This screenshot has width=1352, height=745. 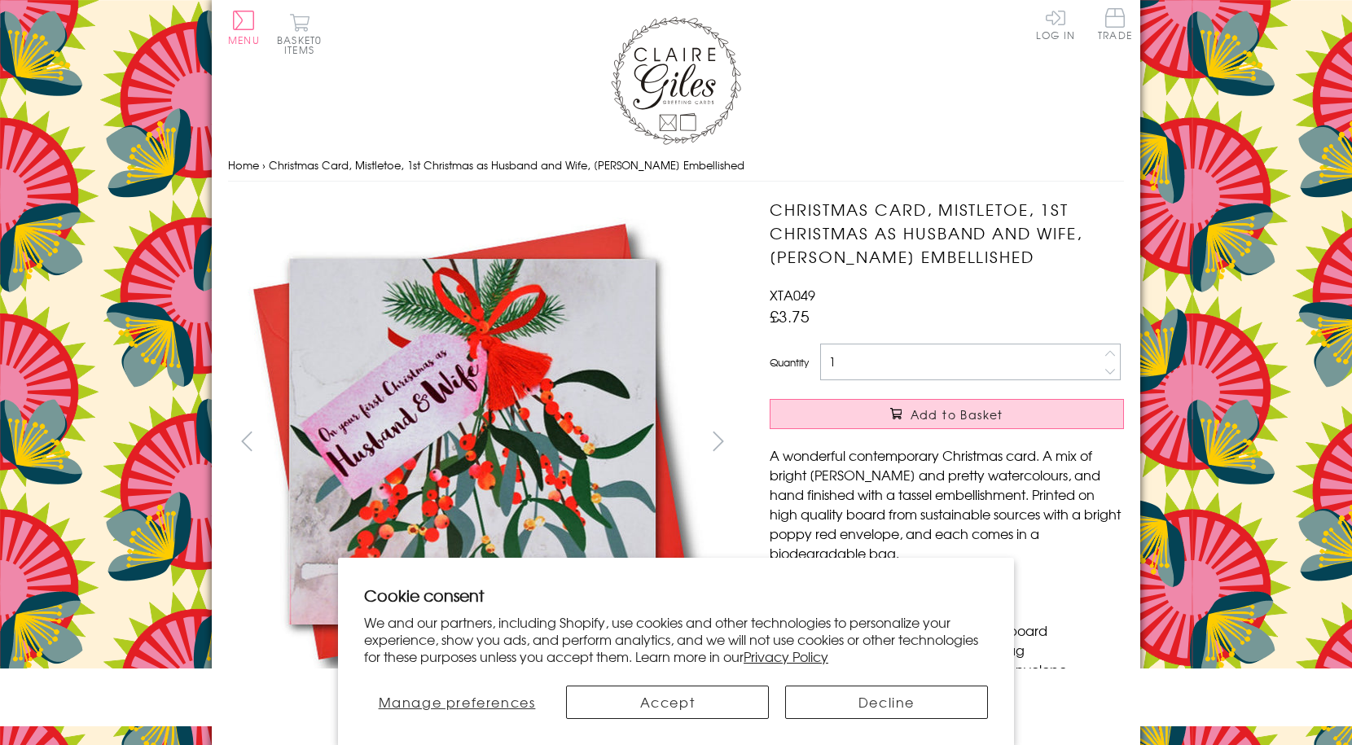 What do you see at coordinates (457, 702) in the screenshot?
I see `span: Manage preferences` at bounding box center [457, 702].